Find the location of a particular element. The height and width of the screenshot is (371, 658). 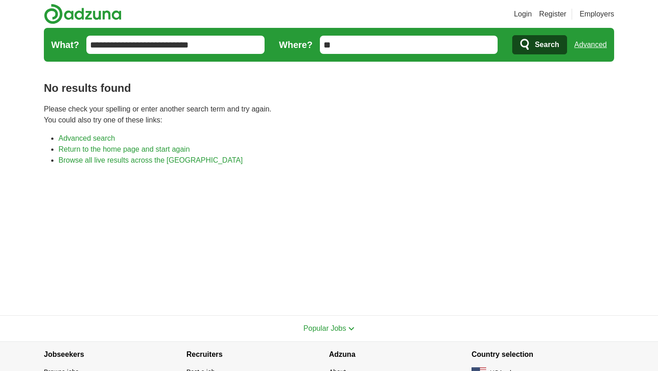

label: What? is located at coordinates (65, 45).